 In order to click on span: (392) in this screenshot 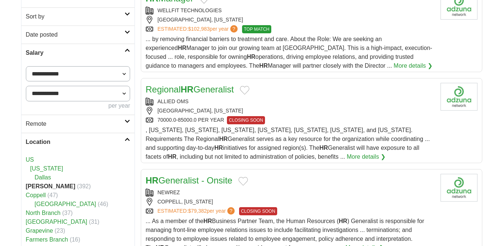, I will do `click(84, 186)`.